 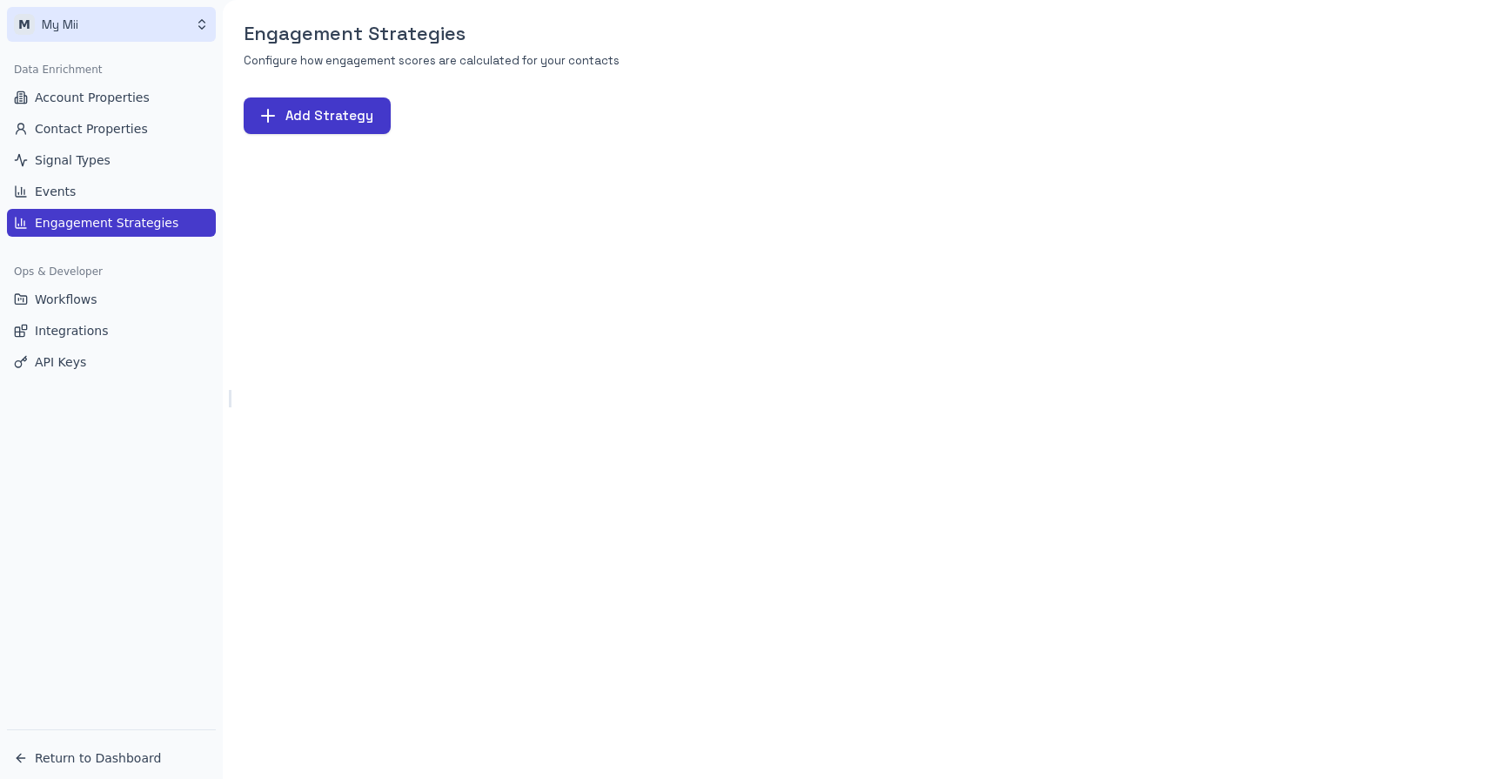 What do you see at coordinates (111, 129) in the screenshot?
I see `a: Contact Properties` at bounding box center [111, 129].